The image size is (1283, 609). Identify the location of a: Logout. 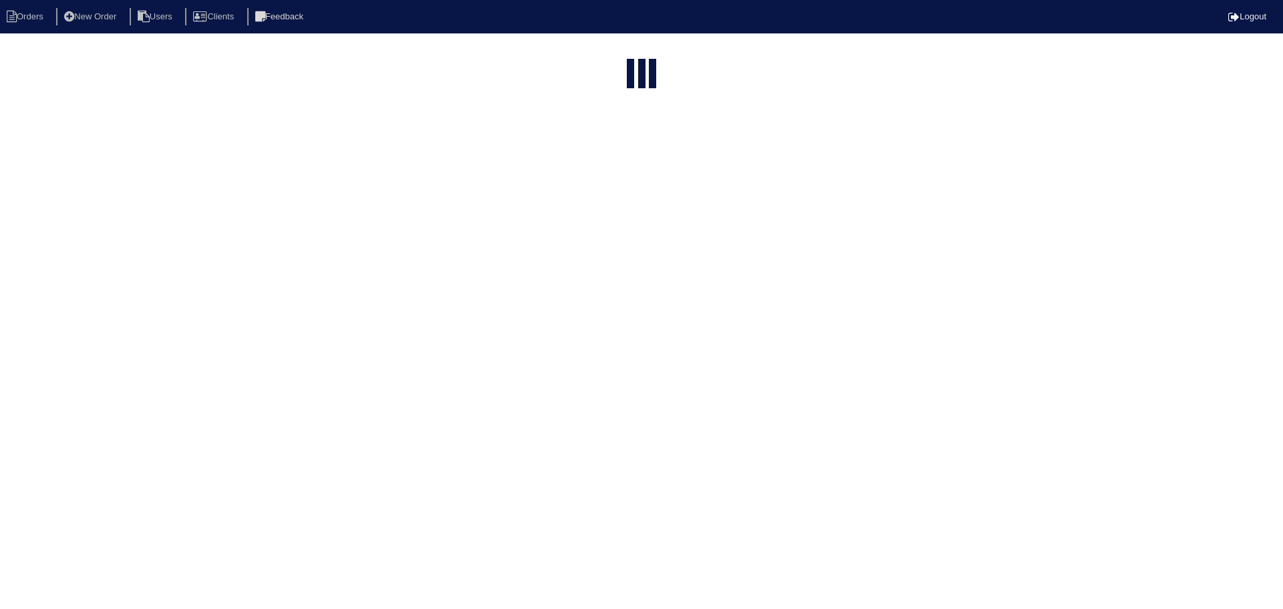
(1247, 16).